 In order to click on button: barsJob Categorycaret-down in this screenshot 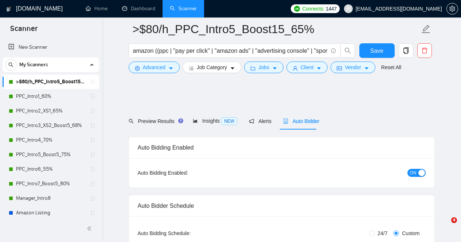, I will do `click(212, 67)`.